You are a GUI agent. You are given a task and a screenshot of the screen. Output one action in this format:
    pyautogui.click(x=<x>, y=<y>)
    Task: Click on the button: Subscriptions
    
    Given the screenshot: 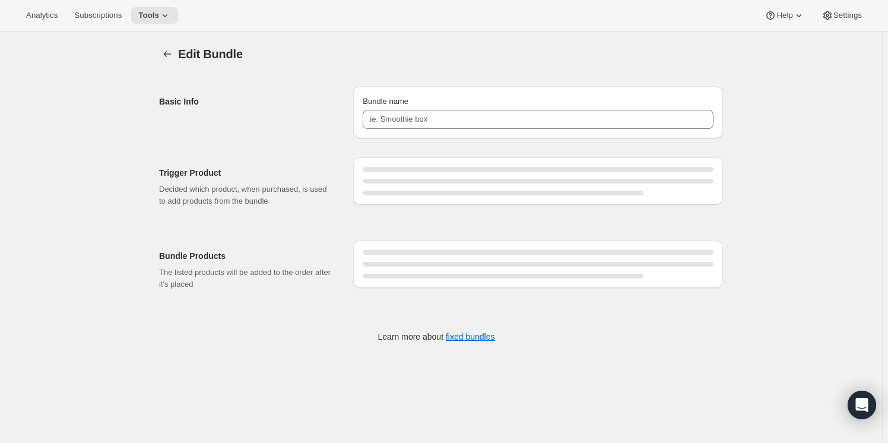 What is the action you would take?
    pyautogui.click(x=98, y=15)
    